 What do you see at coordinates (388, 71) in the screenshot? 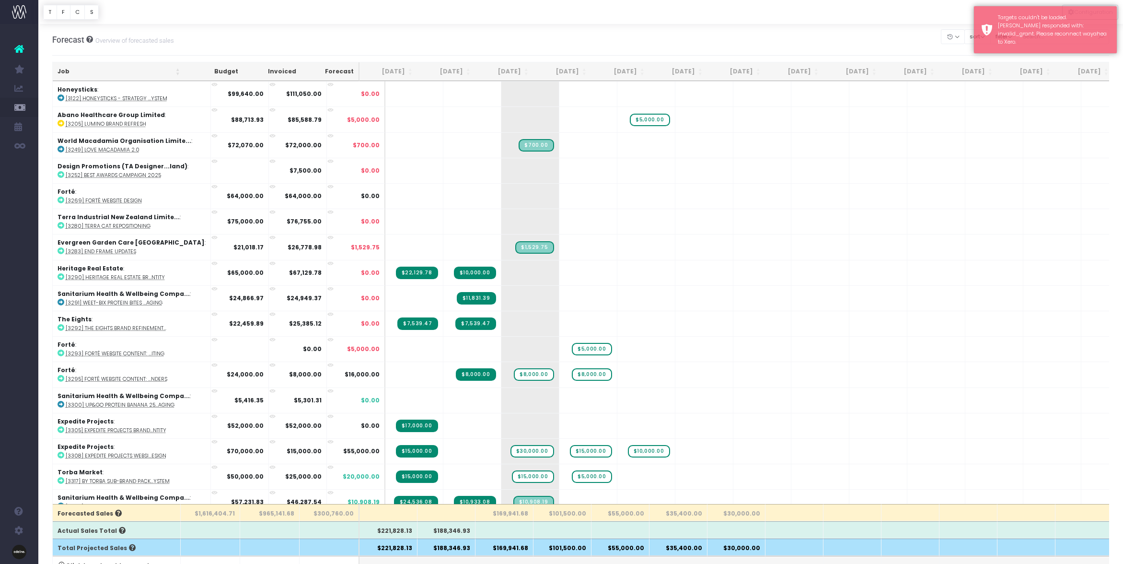
I see `th: Jun 25: activate to sort column ascending` at bounding box center [388, 71].